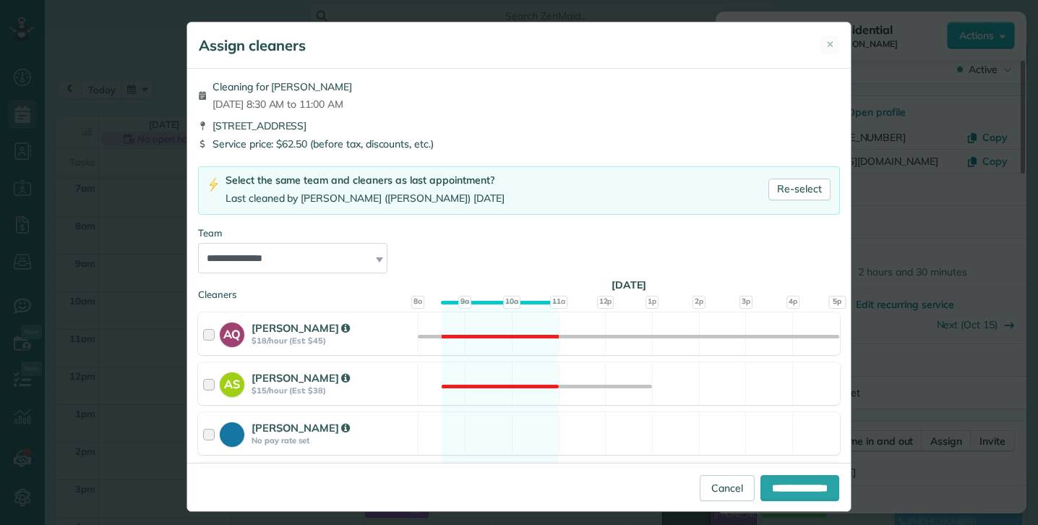 This screenshot has height=525, width=1038. What do you see at coordinates (213, 184) in the screenshot?
I see `img: lightning-bolt-icon-94e5364df696ac2de96d3a42b8a9ff6ba979493684c50e6bbbcda72601fa0d29.png` at bounding box center [213, 184].